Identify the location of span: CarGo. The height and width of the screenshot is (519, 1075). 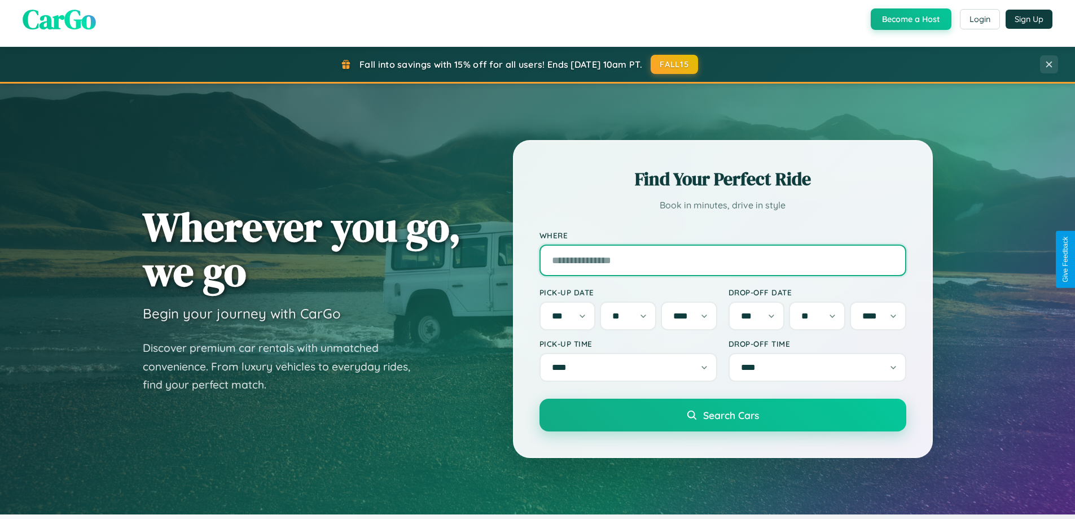
(59, 19).